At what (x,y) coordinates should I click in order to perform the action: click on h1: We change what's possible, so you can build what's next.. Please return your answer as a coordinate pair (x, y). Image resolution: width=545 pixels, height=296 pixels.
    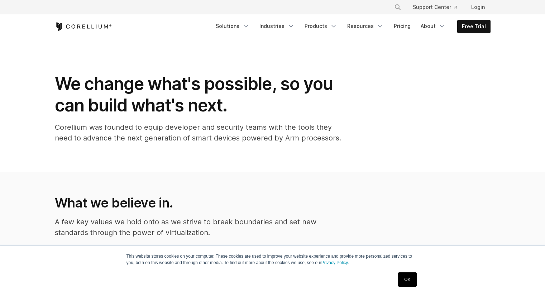
    Looking at the image, I should click on (198, 95).